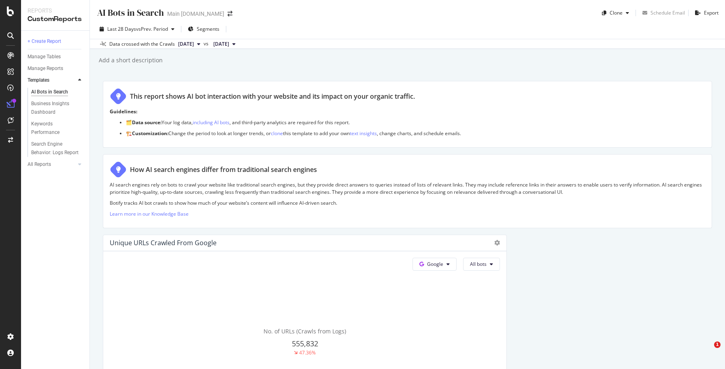 This screenshot has width=725, height=369. Describe the element at coordinates (407, 191) in the screenshot. I see `div: How AI search engines differ from traditional search enginesAI search engines rely on bots to cra...` at that location.